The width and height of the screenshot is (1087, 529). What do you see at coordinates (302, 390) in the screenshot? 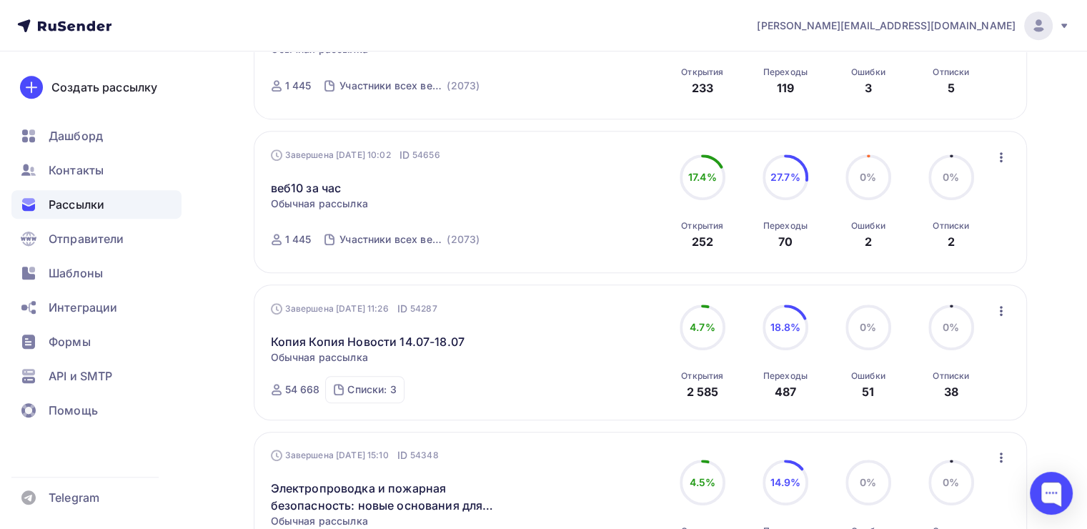
I see `div: 54 668` at bounding box center [302, 390].